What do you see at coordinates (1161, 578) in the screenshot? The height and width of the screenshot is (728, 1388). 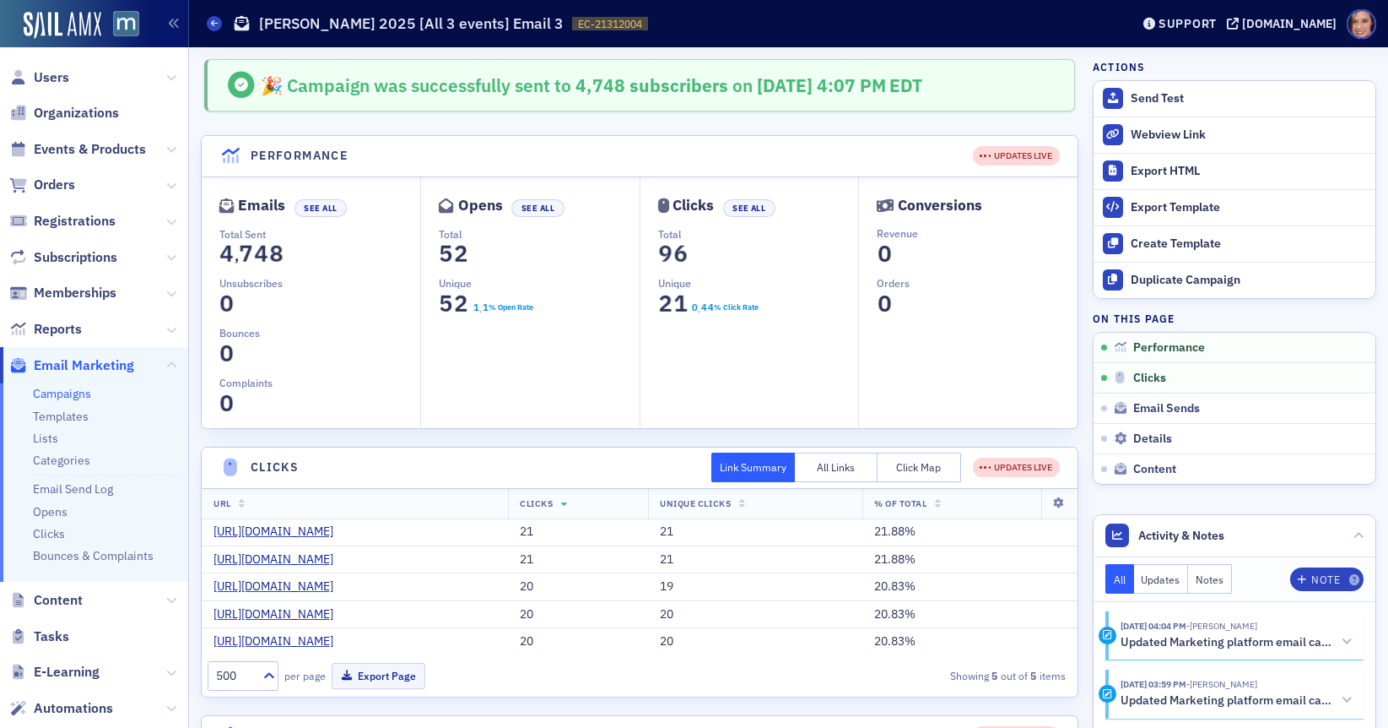 I see `button: Updates` at bounding box center [1161, 578].